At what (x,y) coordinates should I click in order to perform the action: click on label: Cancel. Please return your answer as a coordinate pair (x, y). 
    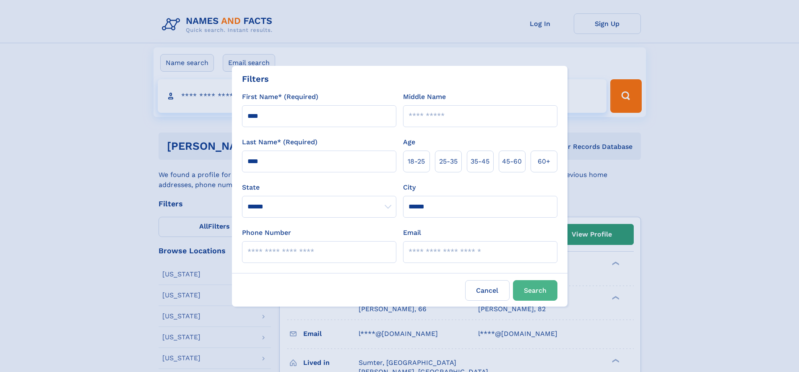
    Looking at the image, I should click on (487, 290).